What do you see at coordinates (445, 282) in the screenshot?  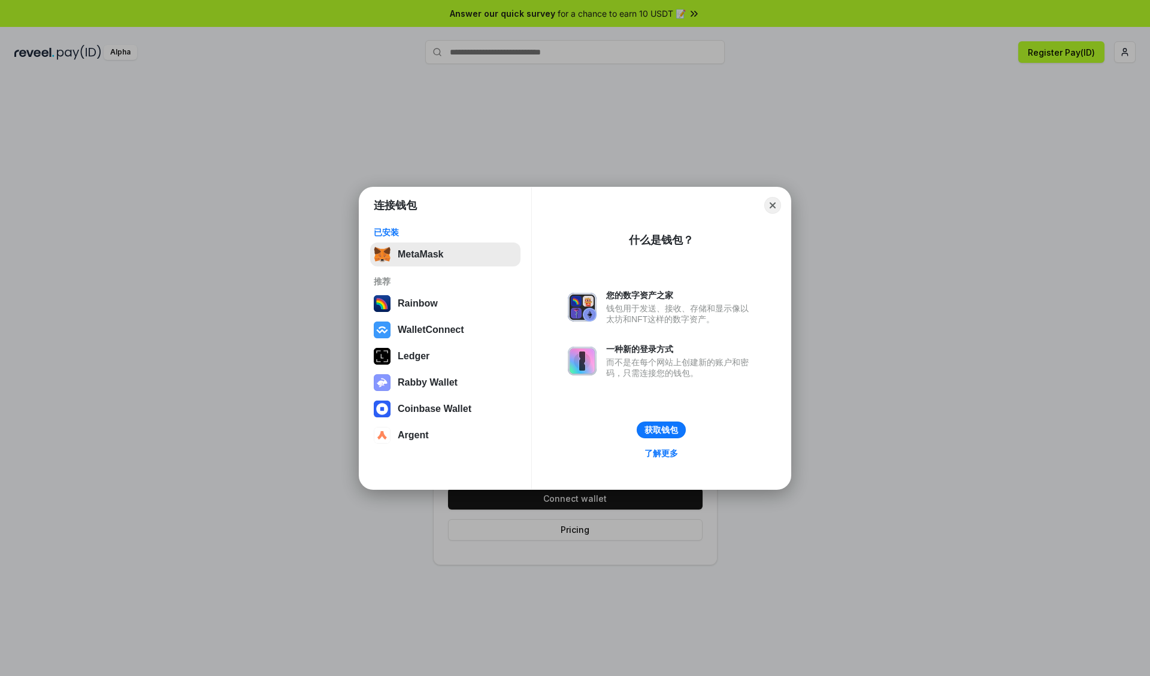 I see `div: 推荐` at bounding box center [445, 282].